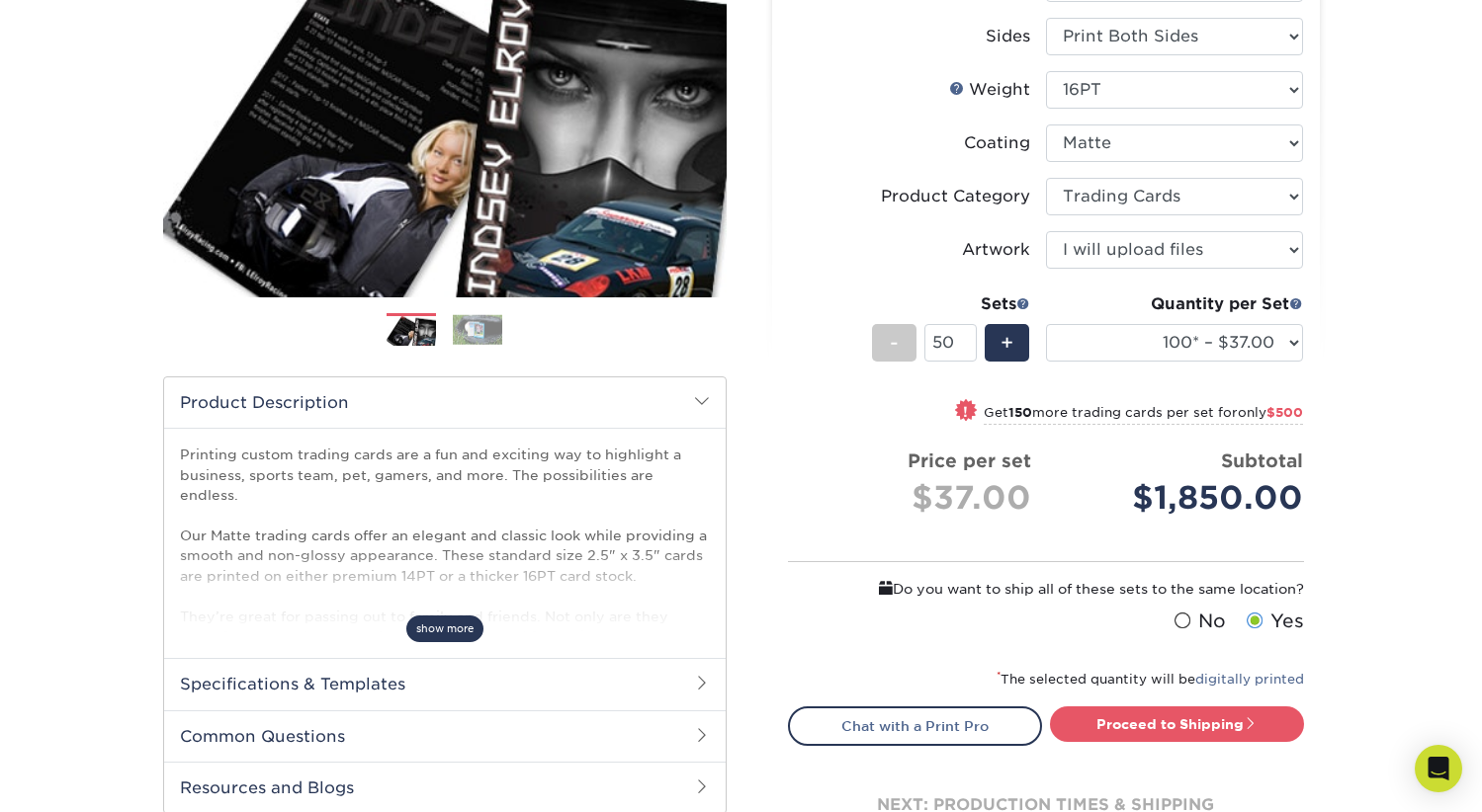 The image size is (1482, 812). I want to click on div: Coating, so click(996, 143).